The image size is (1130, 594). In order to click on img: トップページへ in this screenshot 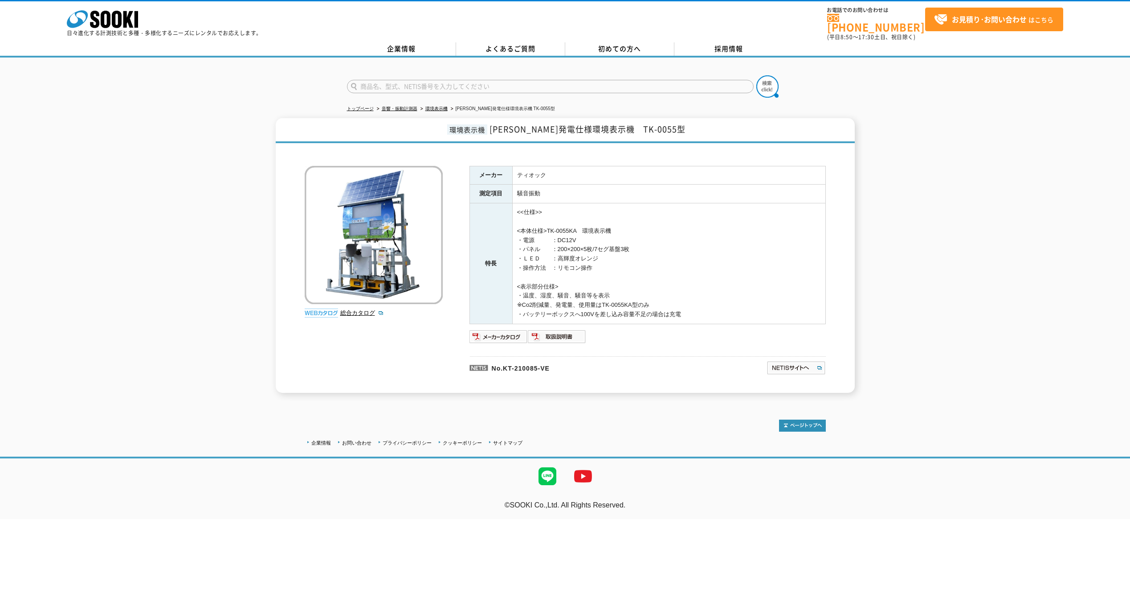, I will do `click(802, 425)`.